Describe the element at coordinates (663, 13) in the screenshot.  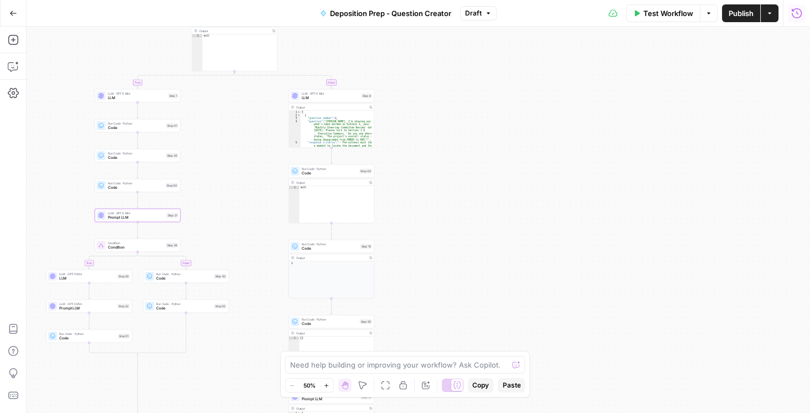
I see `button: Test Workflow` at that location.